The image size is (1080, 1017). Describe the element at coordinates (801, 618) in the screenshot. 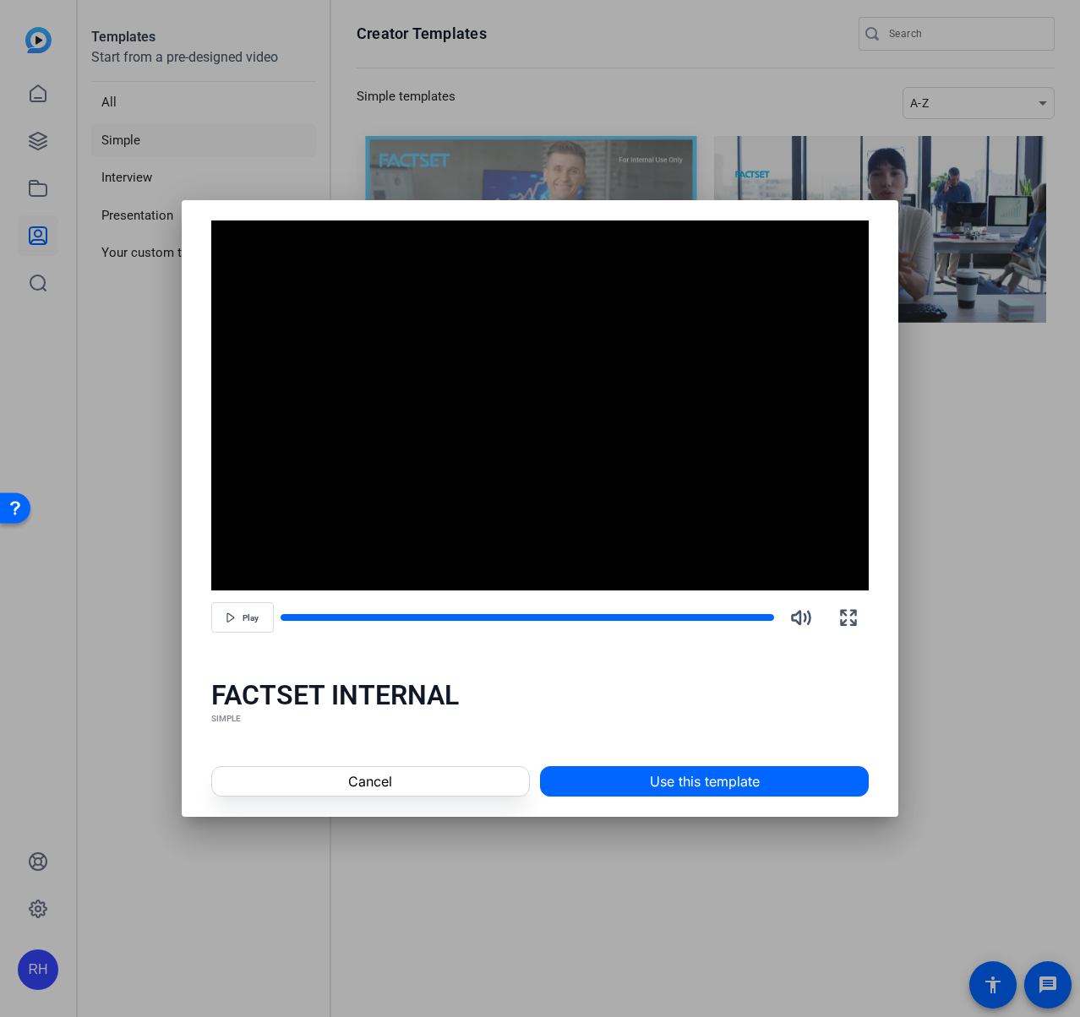

I see `button: Mute` at that location.